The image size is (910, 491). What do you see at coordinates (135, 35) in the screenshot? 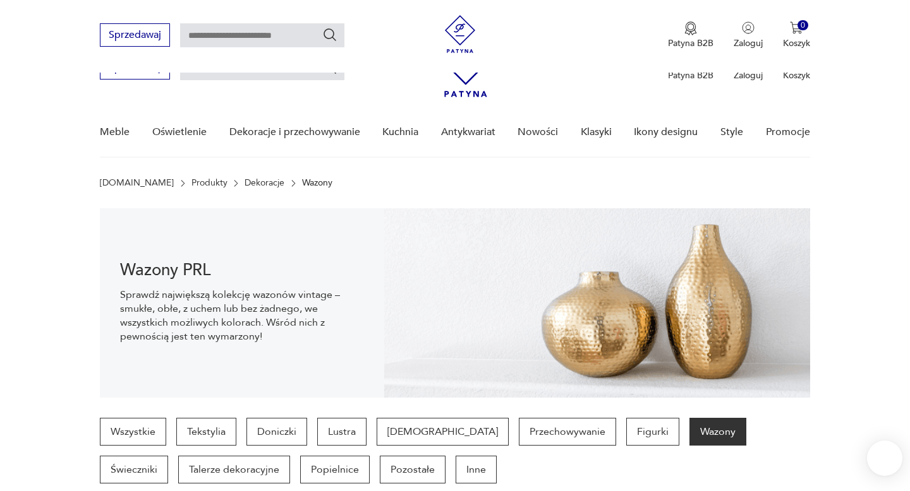
I see `button: Sprzedawaj` at bounding box center [135, 35].